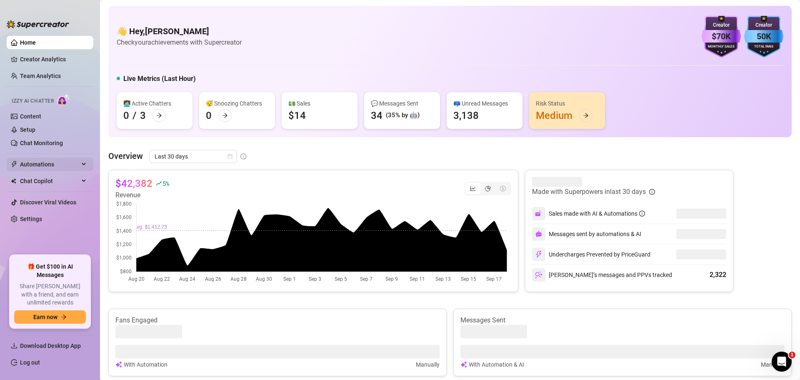 Image resolution: width=800 pixels, height=380 pixels. I want to click on a: Log out, so click(30, 362).